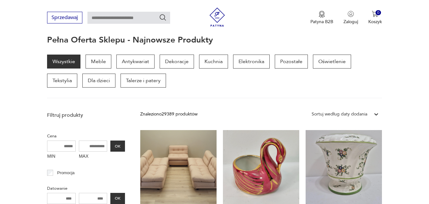 The width and height of the screenshot is (429, 204). I want to click on a: Oświetlenie, so click(332, 62).